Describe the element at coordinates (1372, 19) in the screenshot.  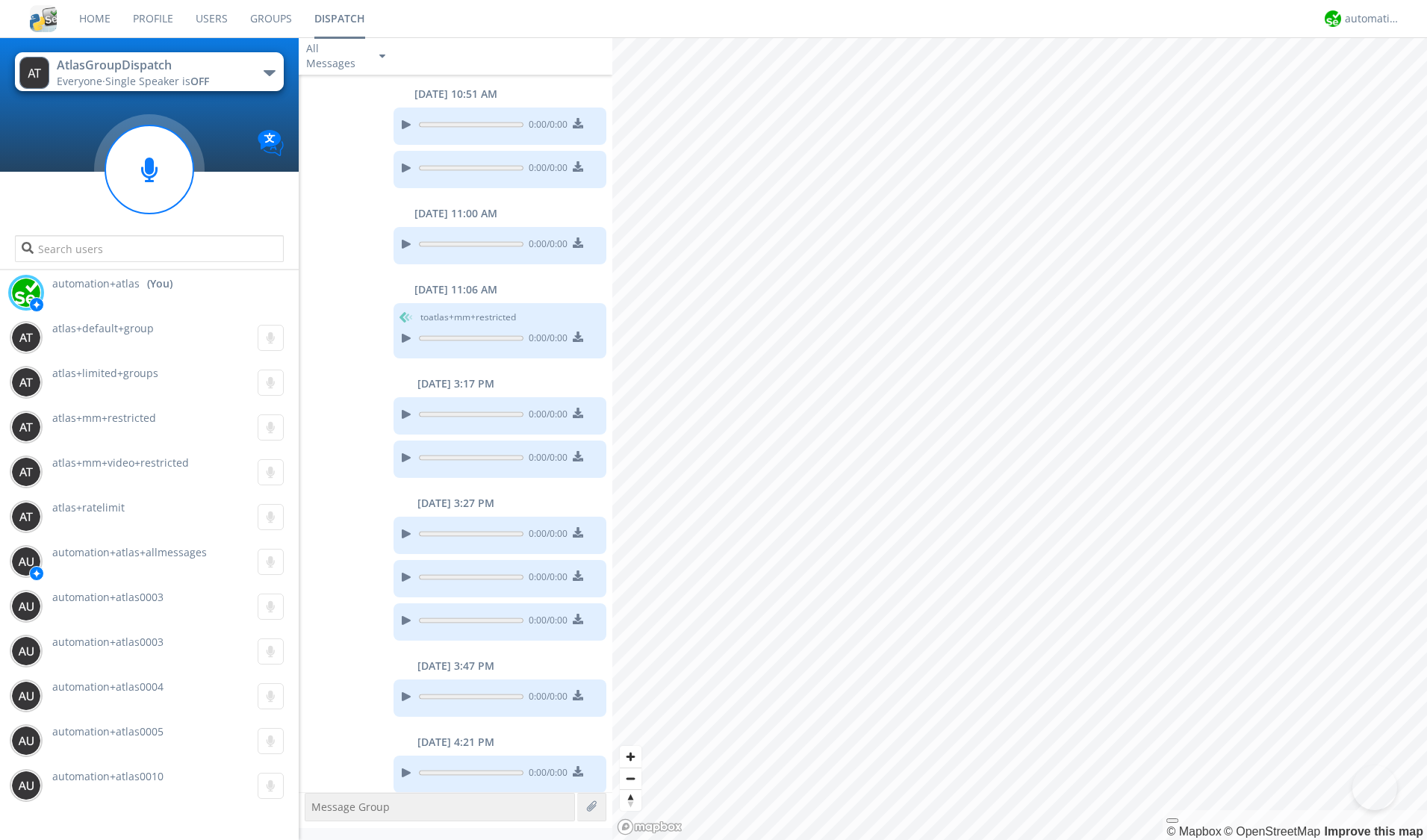
I see `div: automation+atlas` at that location.